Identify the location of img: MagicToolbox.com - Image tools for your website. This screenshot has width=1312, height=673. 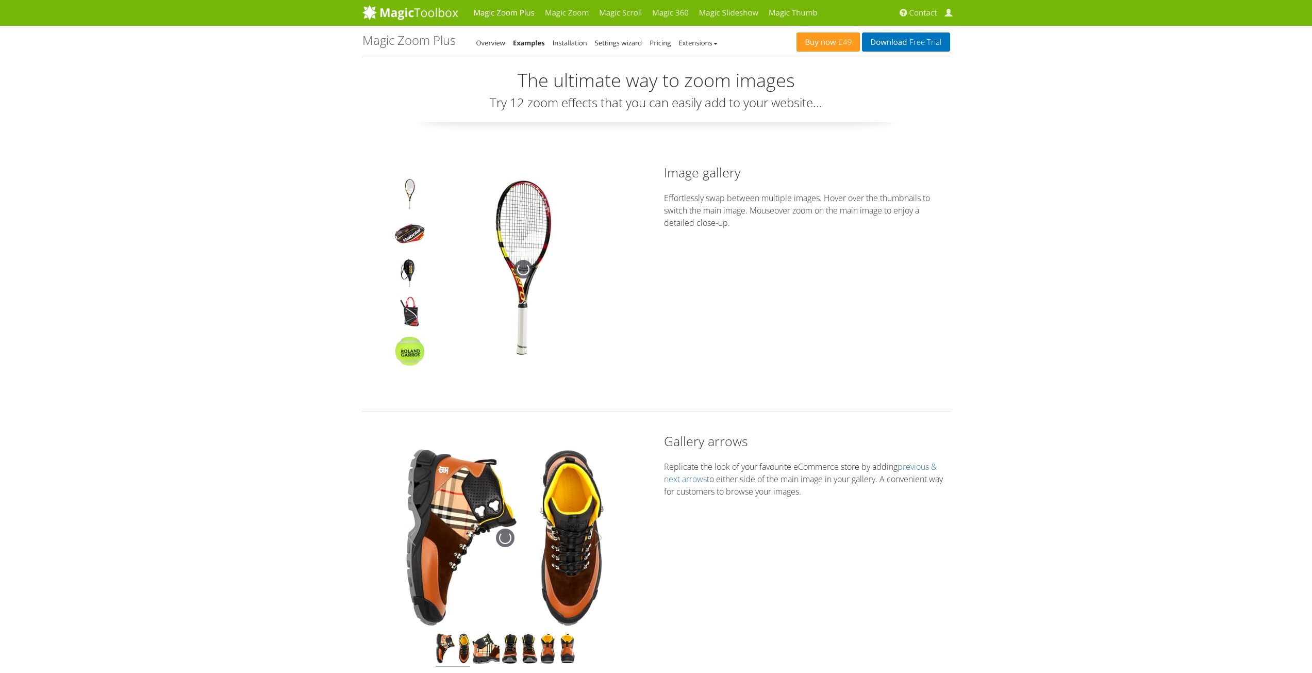
(410, 12).